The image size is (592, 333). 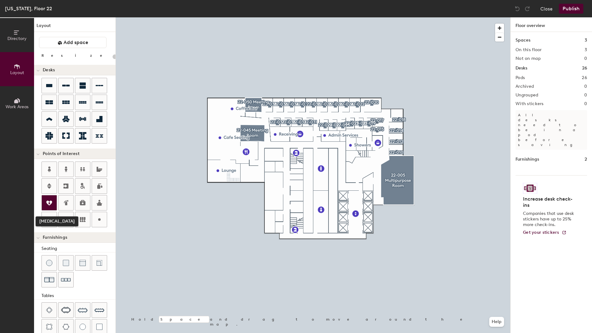 I want to click on img: Six seat table, so click(x=66, y=310).